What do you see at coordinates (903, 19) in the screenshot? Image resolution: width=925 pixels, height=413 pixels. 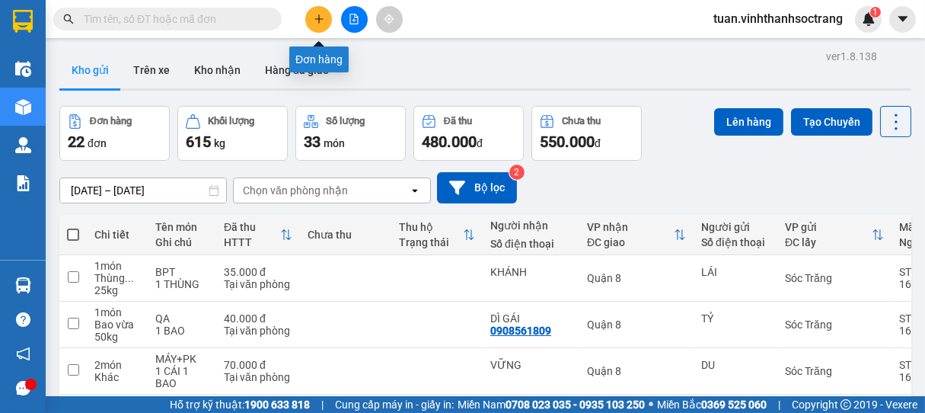 I see `span: caret-down` at bounding box center [903, 19].